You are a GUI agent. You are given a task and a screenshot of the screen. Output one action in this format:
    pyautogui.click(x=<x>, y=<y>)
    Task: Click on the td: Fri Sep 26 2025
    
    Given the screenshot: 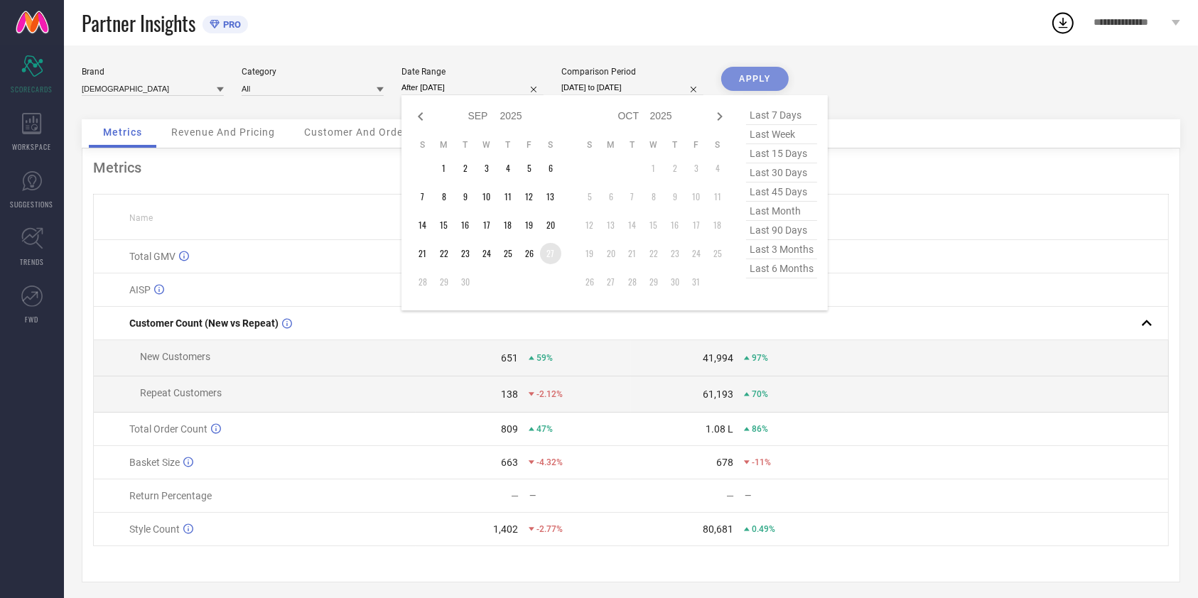 What is the action you would take?
    pyautogui.click(x=529, y=254)
    